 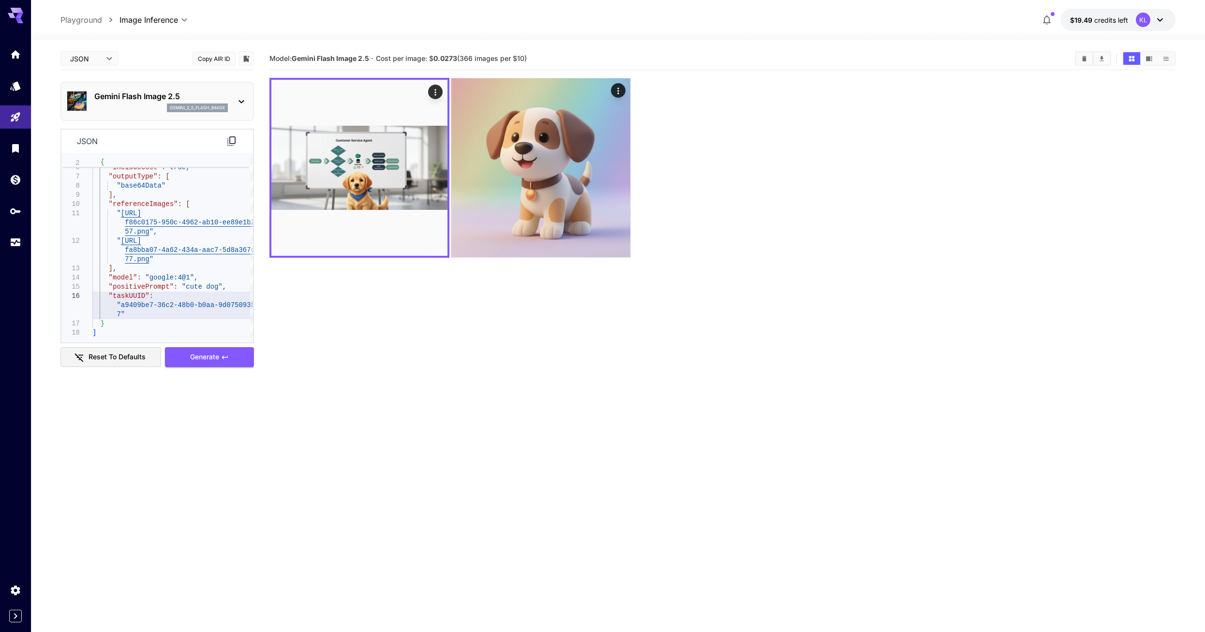 What do you see at coordinates (81, 20) in the screenshot?
I see `p: Playground` at bounding box center [81, 20].